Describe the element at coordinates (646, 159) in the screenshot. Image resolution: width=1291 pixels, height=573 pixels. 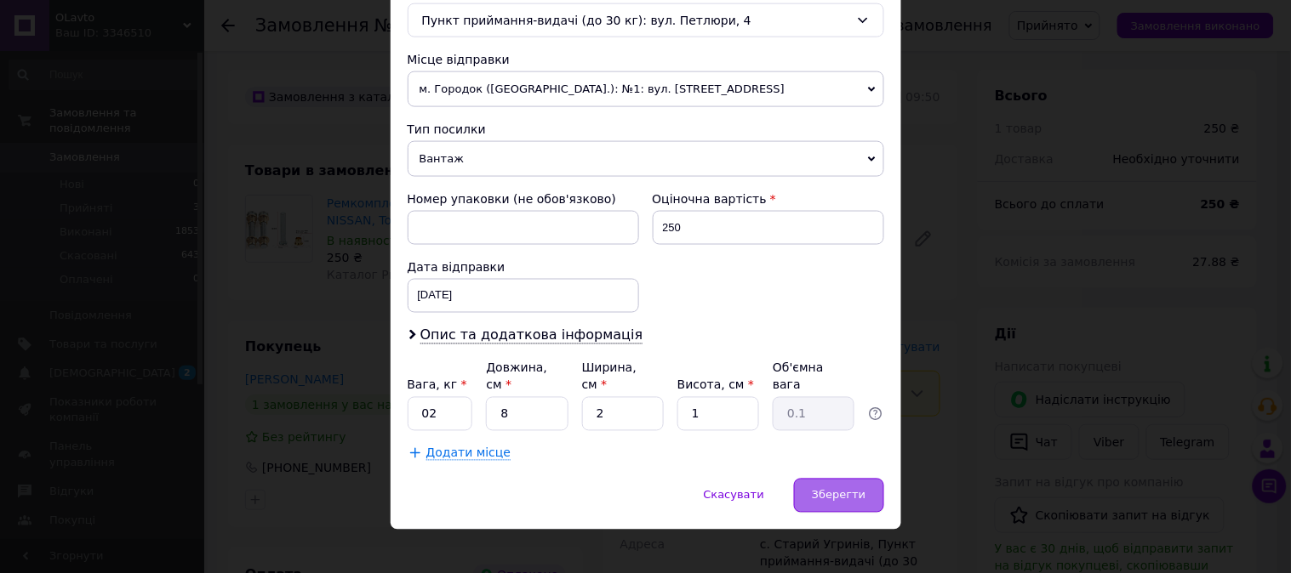
I see `span: Вантаж` at that location.